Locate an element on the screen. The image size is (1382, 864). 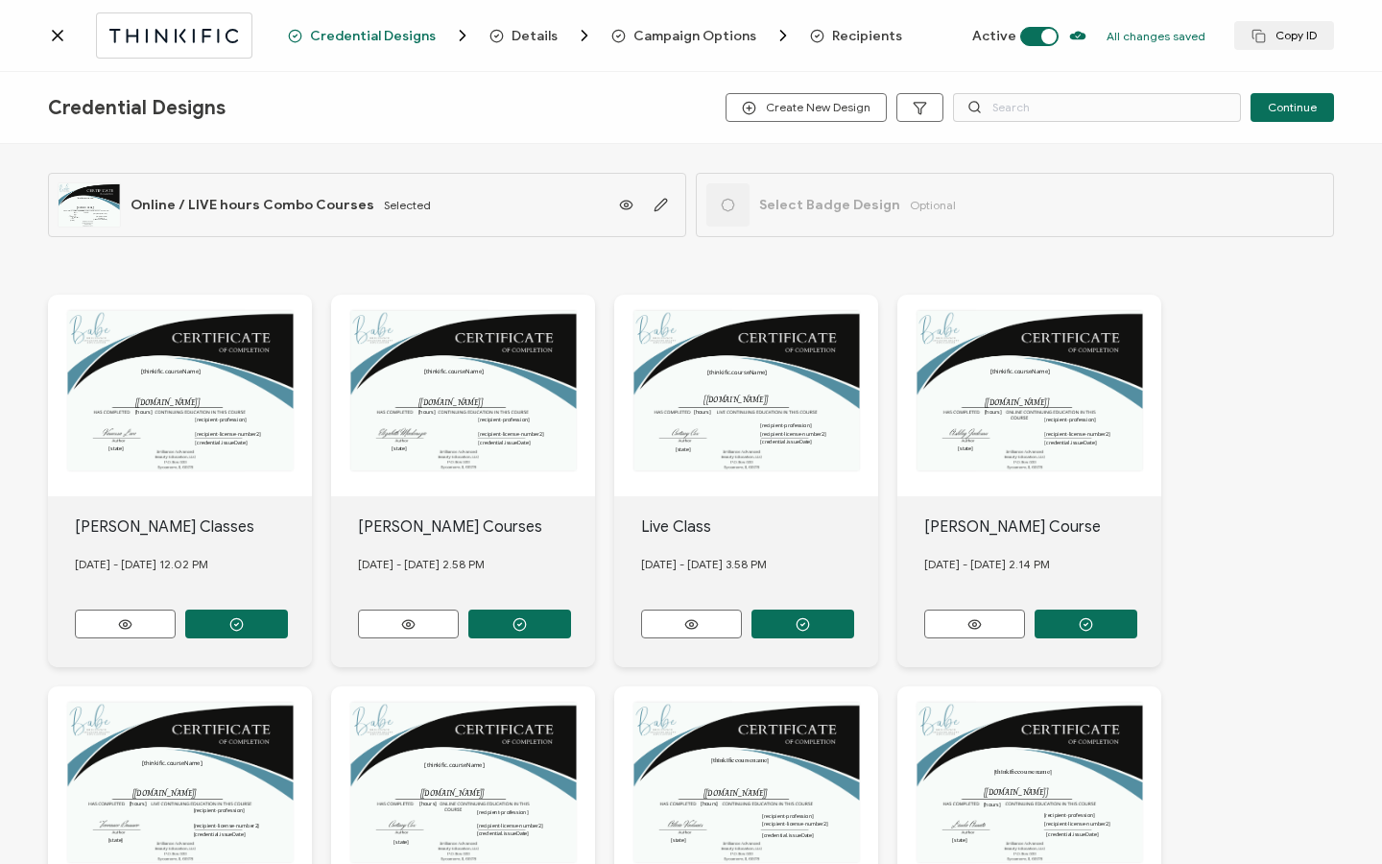
button: Create New Design is located at coordinates (806, 107).